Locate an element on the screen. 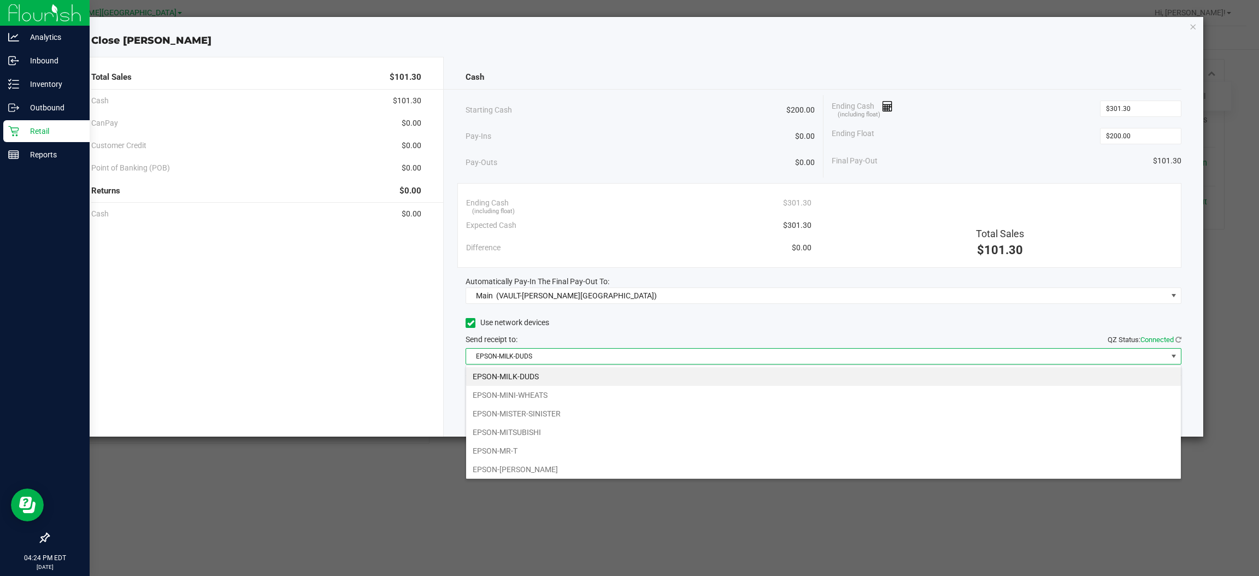 This screenshot has height=576, width=1259. span: Difference is located at coordinates (483, 247).